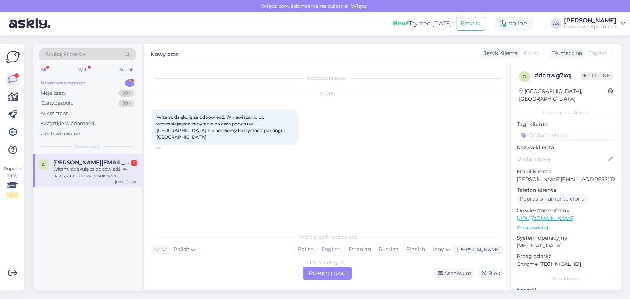 The height and width of the screenshot is (299, 630). Describe the element at coordinates (127, 70) in the screenshot. I see `div: Socials` at that location.